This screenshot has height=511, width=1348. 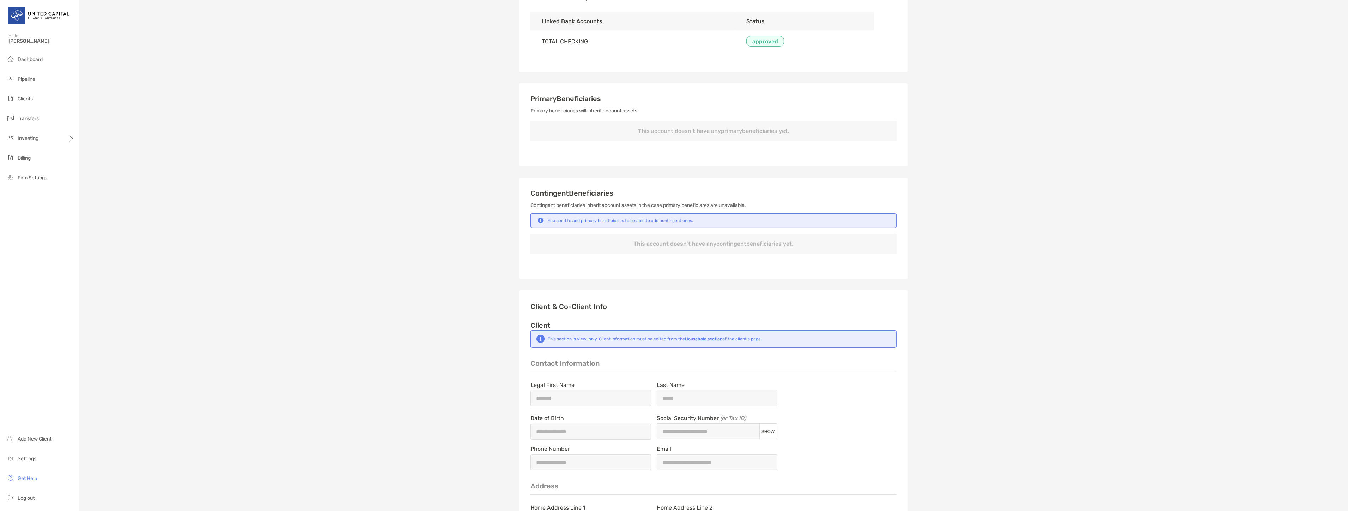 I want to click on label: Last Name, so click(x=670, y=385).